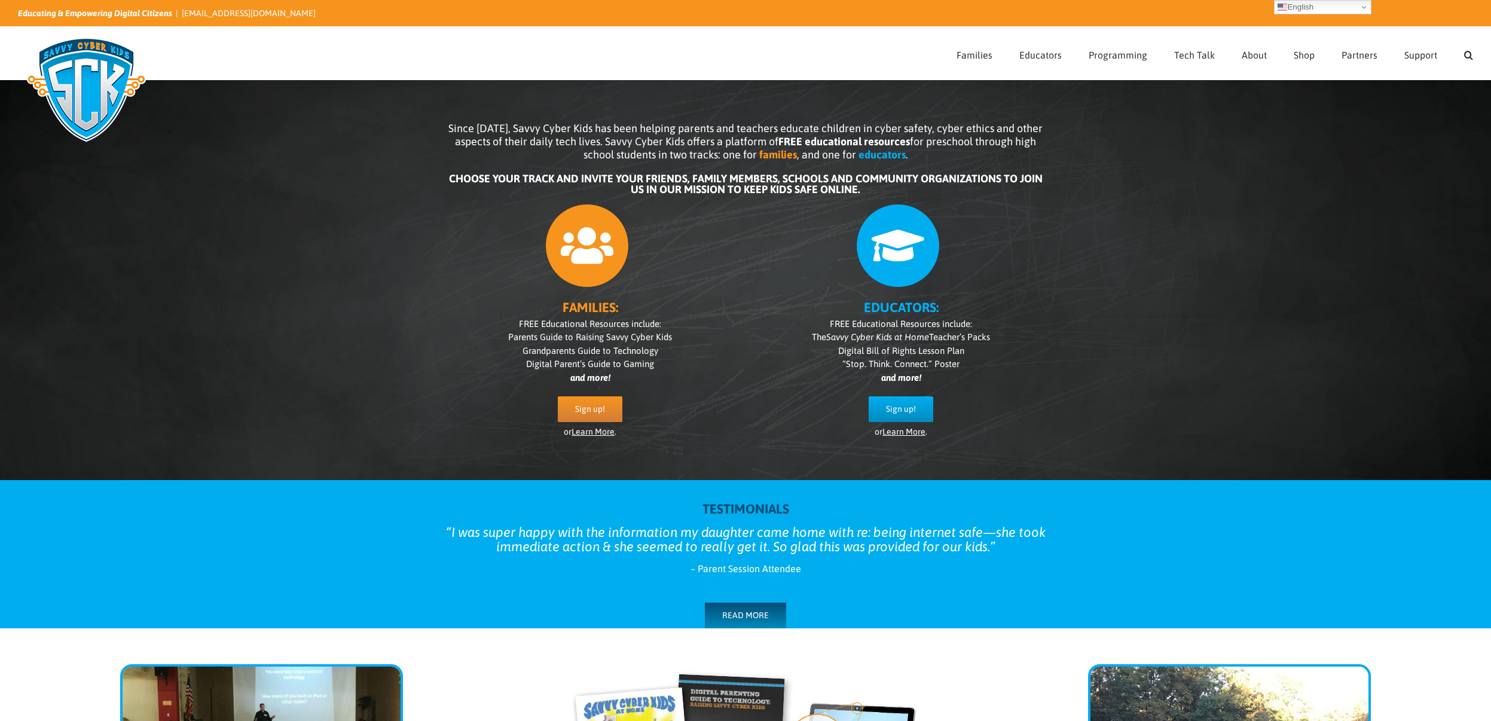 The height and width of the screenshot is (721, 1491). Describe the element at coordinates (745, 615) in the screenshot. I see `span: READ MORE` at that location.